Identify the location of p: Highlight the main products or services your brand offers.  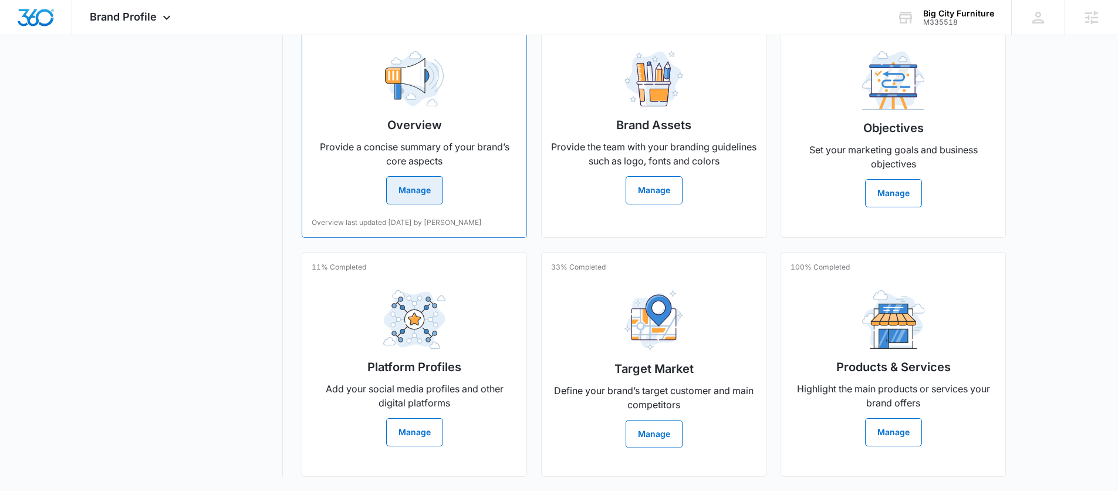
(893, 396).